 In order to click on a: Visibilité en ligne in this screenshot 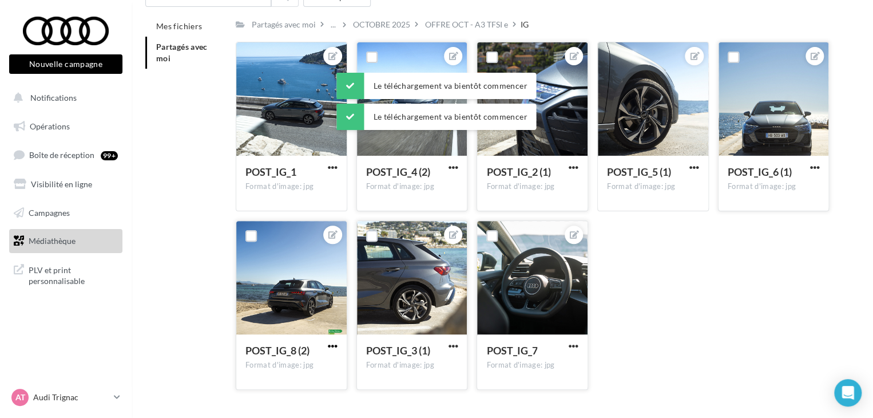, I will do `click(66, 184)`.